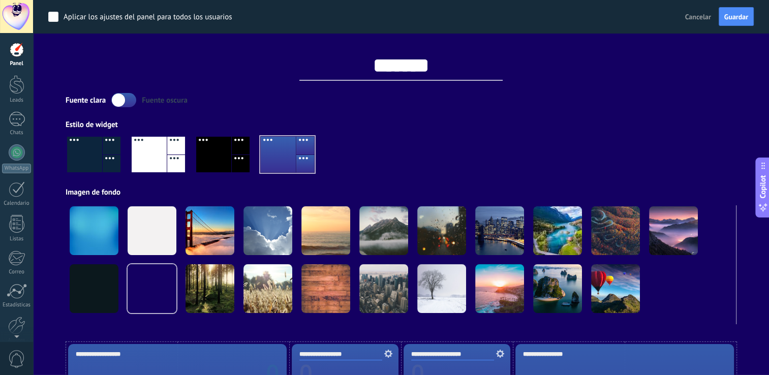 The width and height of the screenshot is (769, 375). What do you see at coordinates (763, 187) in the screenshot?
I see `span: Copilot` at bounding box center [763, 187].